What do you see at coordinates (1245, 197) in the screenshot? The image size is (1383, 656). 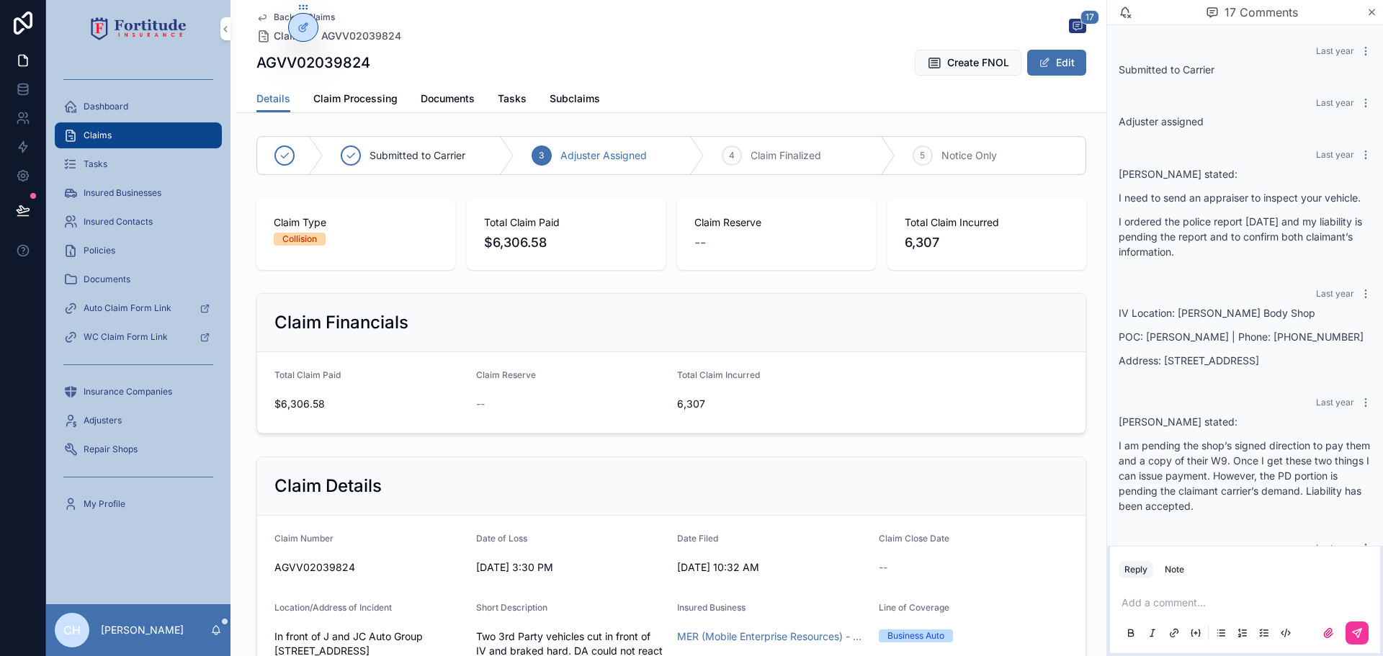 I see `p: I need to send an appraiser to inspect your vehicle.` at bounding box center [1245, 197].